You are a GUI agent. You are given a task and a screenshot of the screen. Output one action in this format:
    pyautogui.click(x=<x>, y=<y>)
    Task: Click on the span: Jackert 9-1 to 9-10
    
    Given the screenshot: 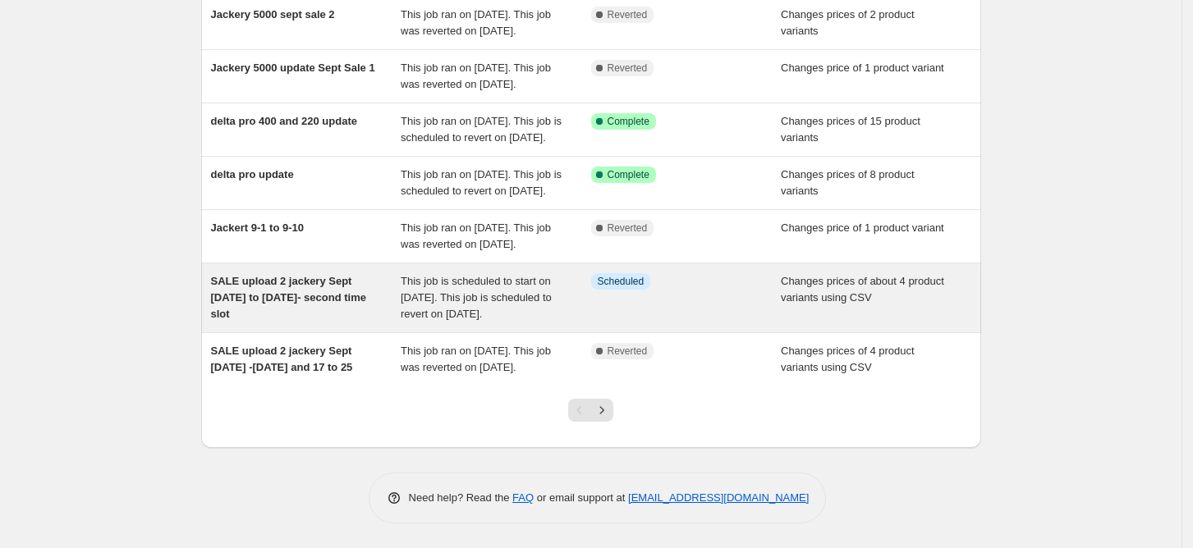 What is the action you would take?
    pyautogui.click(x=257, y=227)
    